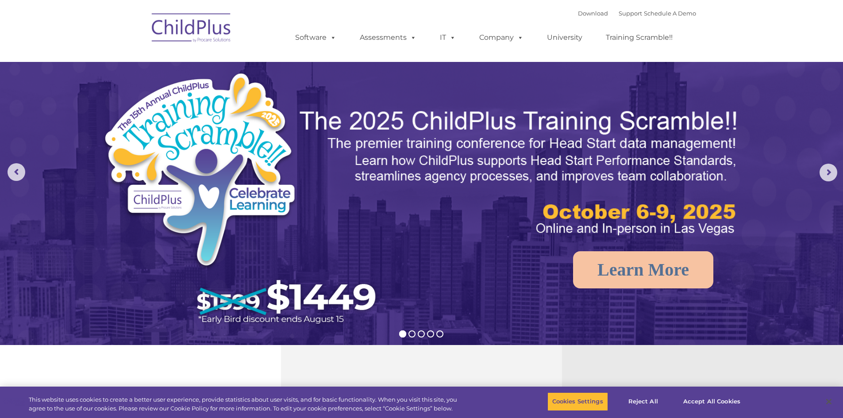  Describe the element at coordinates (448, 38) in the screenshot. I see `a: IT` at that location.